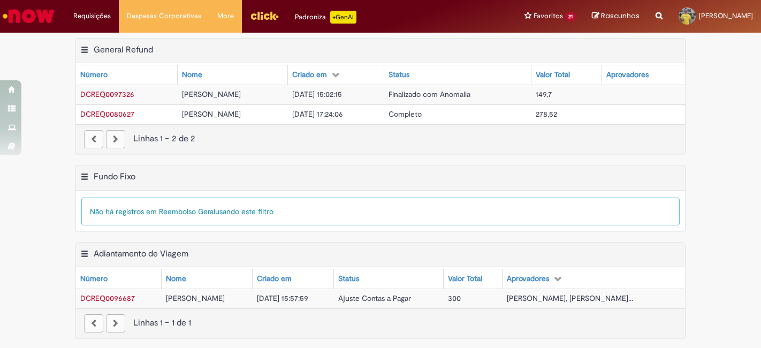 The image size is (761, 348). I want to click on h2: Fundo Fixo, so click(114, 176).